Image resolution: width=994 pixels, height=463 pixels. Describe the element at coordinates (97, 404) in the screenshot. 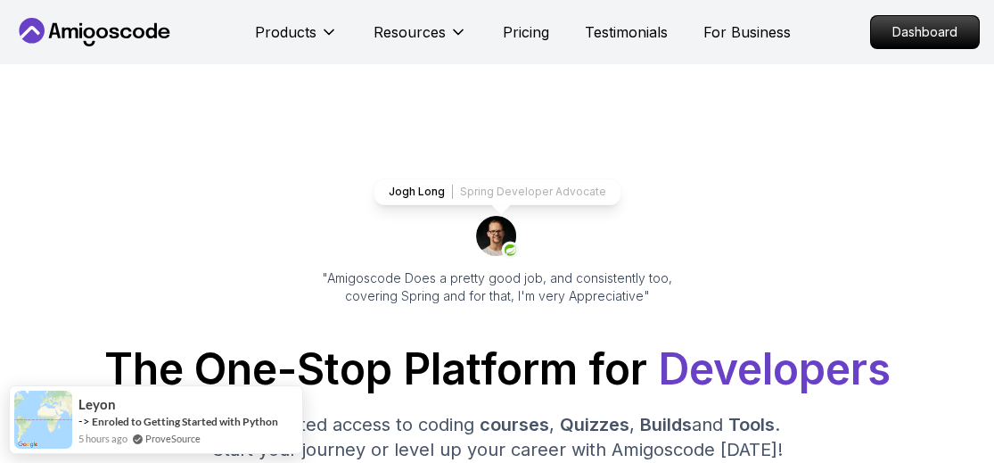

I see `span: leyon` at that location.